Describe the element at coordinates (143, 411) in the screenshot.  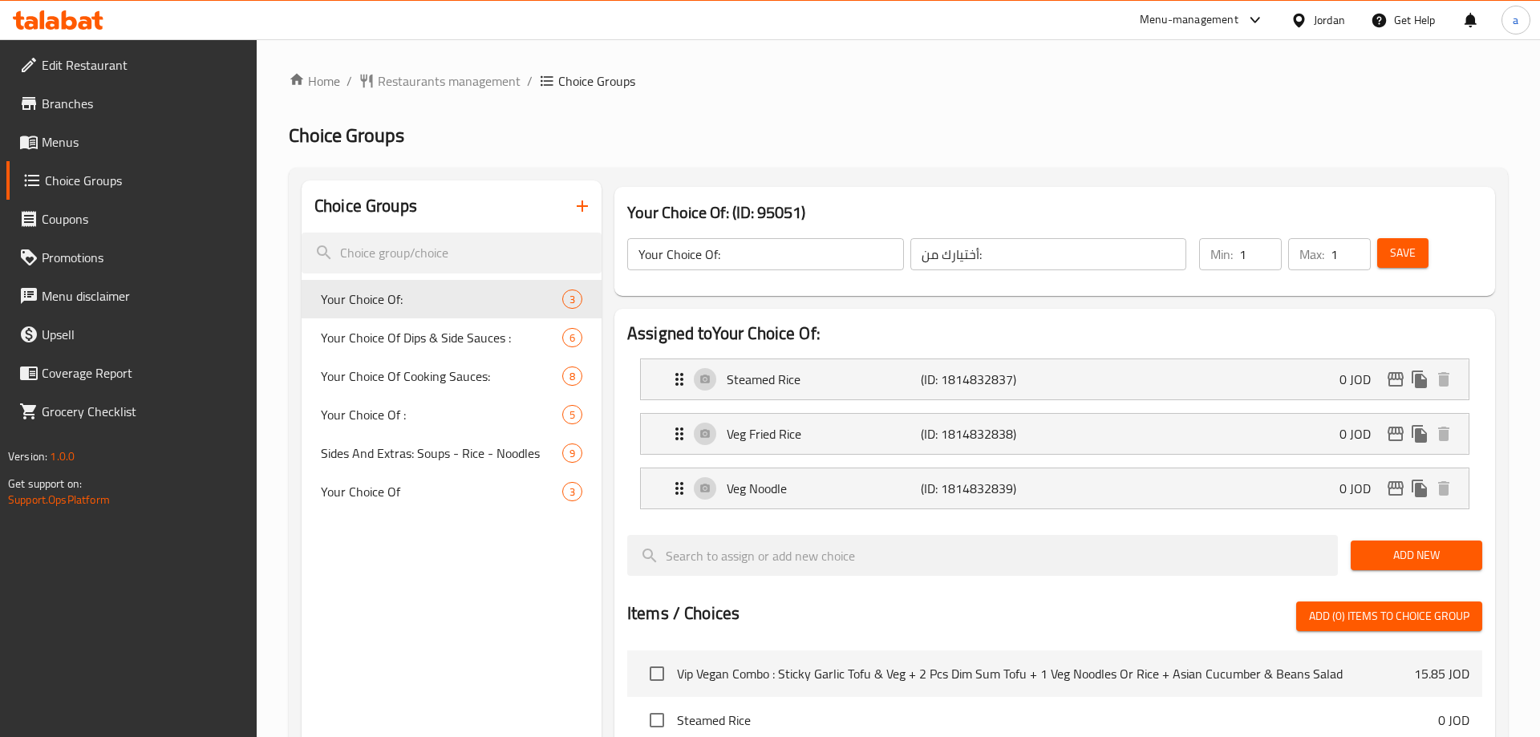
I see `span: Grocery Checklist` at that location.